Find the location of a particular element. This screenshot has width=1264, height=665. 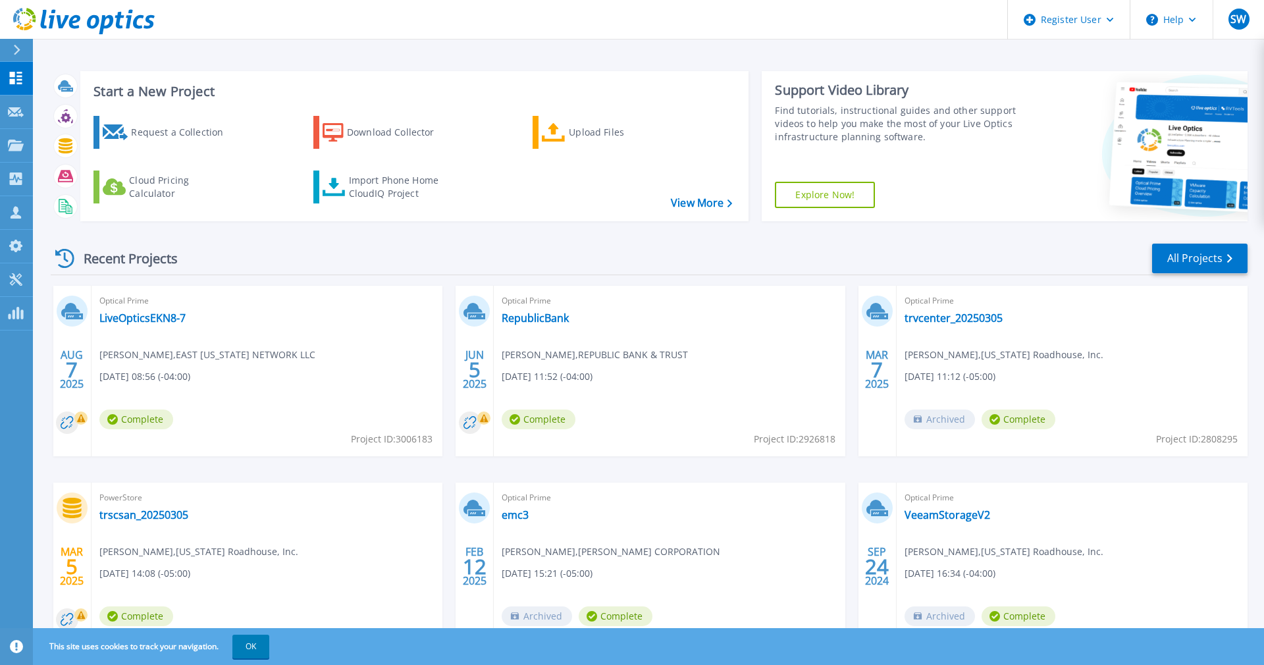

span: Project ID: 3006183 is located at coordinates (392, 439).